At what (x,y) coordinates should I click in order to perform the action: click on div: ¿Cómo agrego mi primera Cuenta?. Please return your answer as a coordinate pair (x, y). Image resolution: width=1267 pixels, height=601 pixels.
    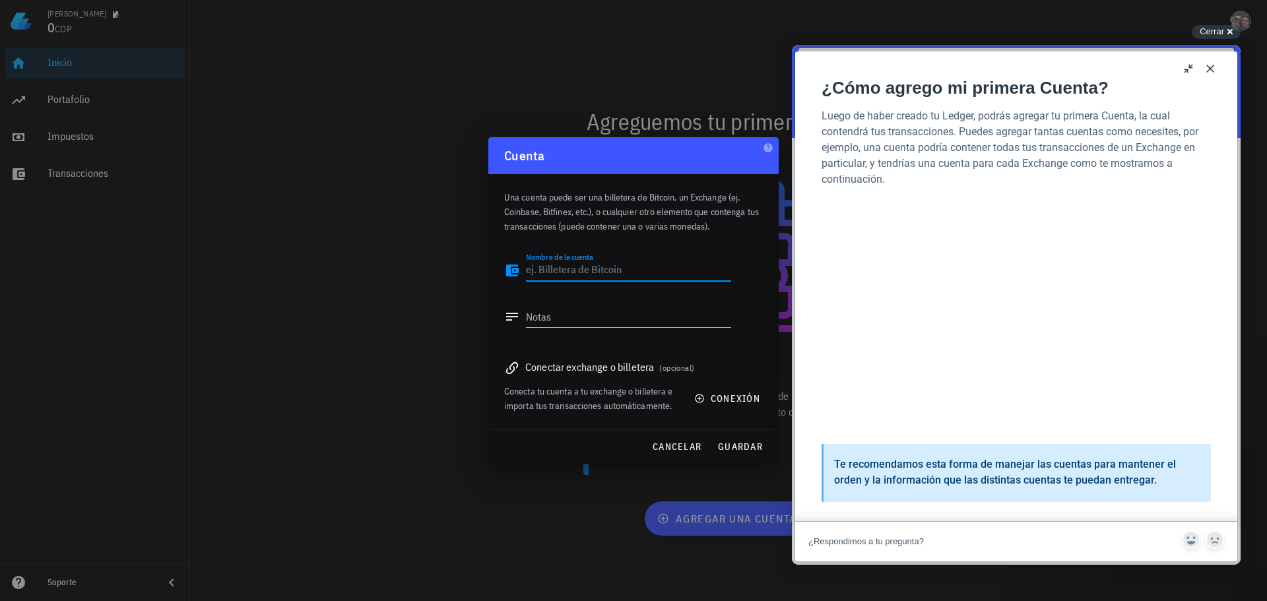
    Looking at the image, I should click on (211, 43).